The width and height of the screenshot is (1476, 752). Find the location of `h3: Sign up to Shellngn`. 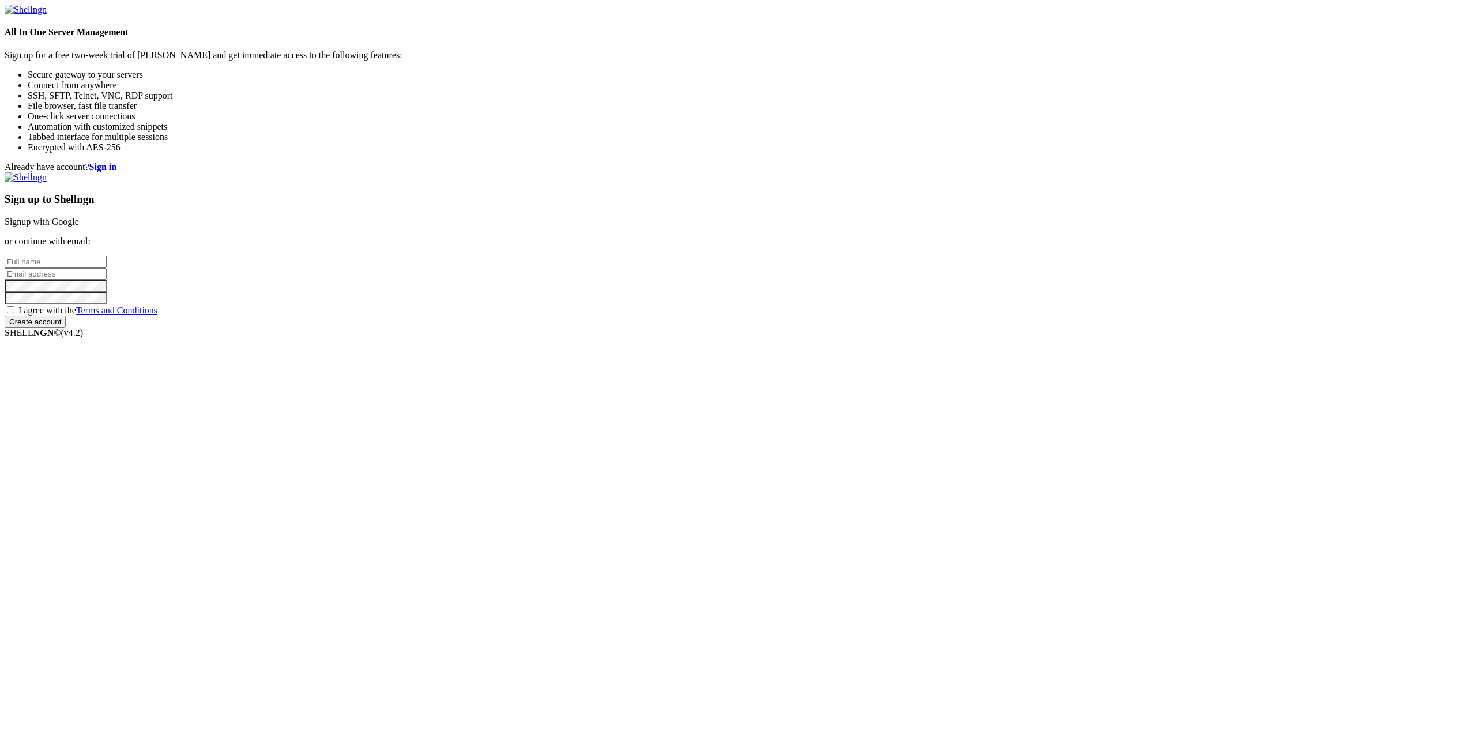

h3: Sign up to Shellngn is located at coordinates (738, 199).